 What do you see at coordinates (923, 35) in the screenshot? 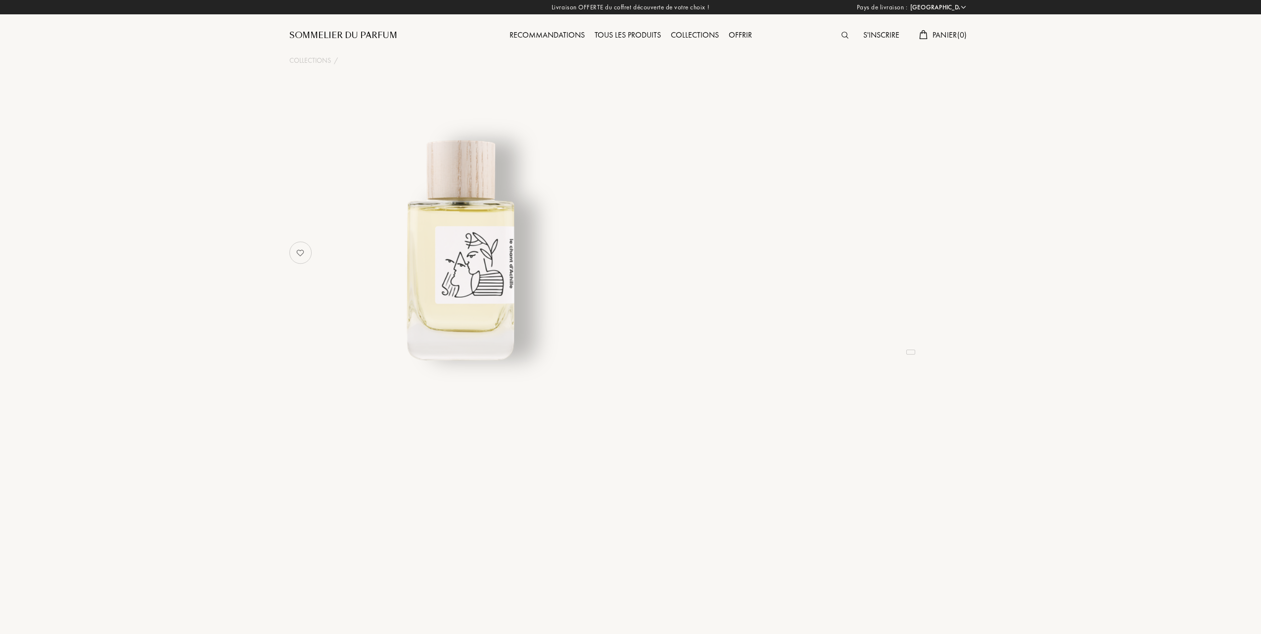
I see `img: cart.svg` at bounding box center [923, 35].